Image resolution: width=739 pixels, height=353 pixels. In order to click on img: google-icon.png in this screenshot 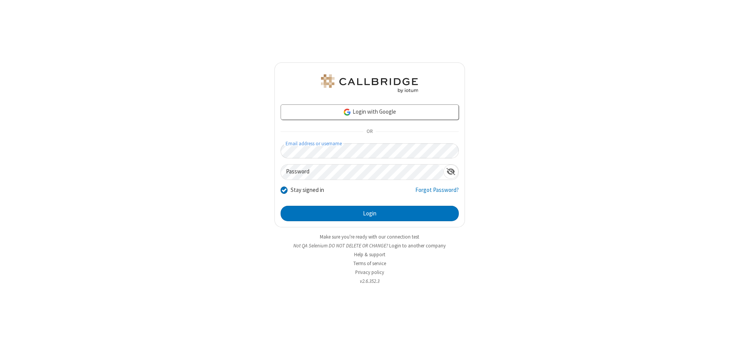, I will do `click(347, 112)`.